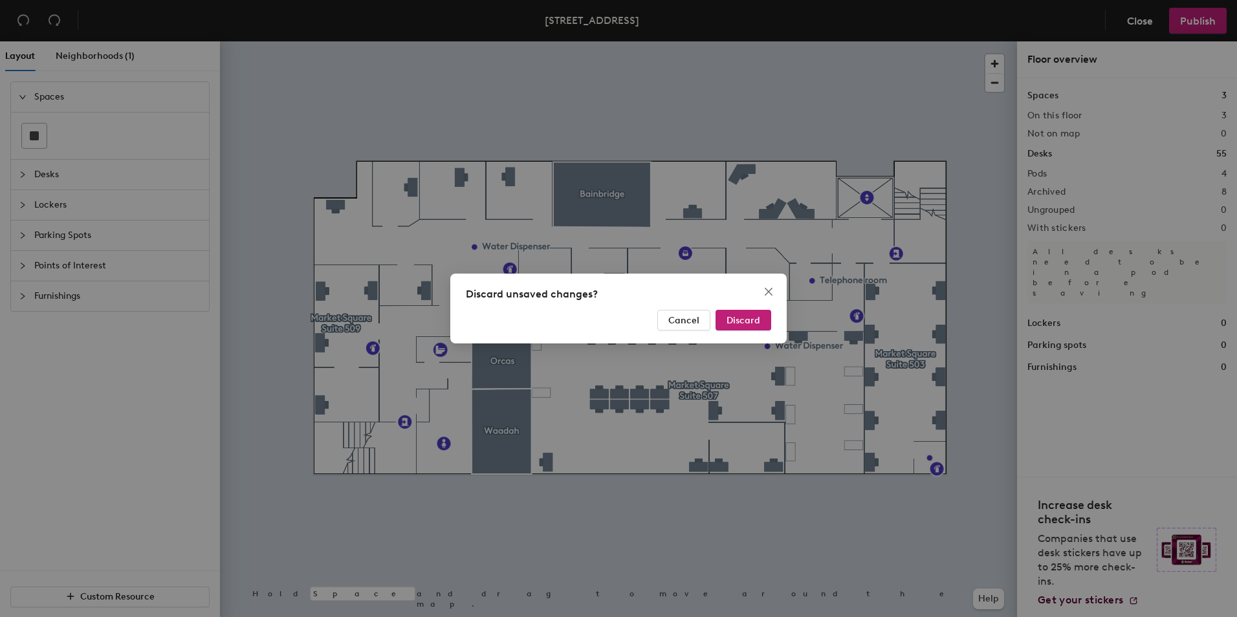 The image size is (1237, 617). Describe the element at coordinates (769, 292) in the screenshot. I see `span: close` at that location.